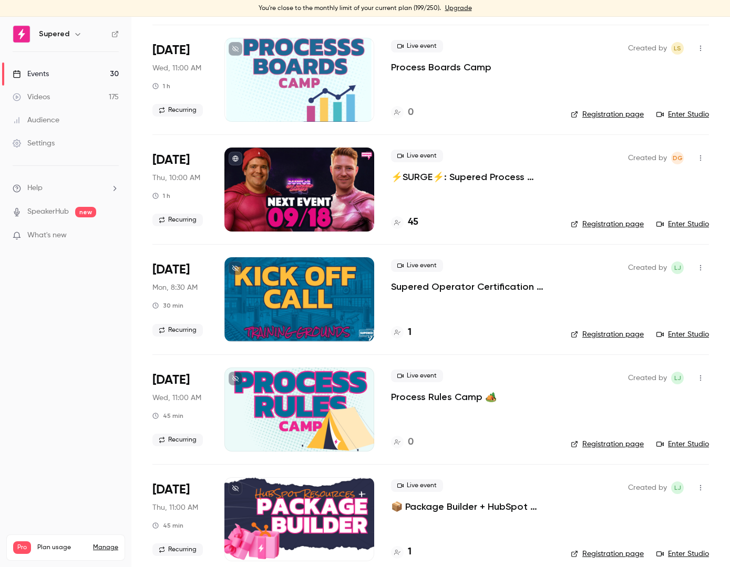 The height and width of the screenshot is (567, 730). Describe the element at coordinates (175, 288) in the screenshot. I see `span: Mon, 8:30 AM` at that location.